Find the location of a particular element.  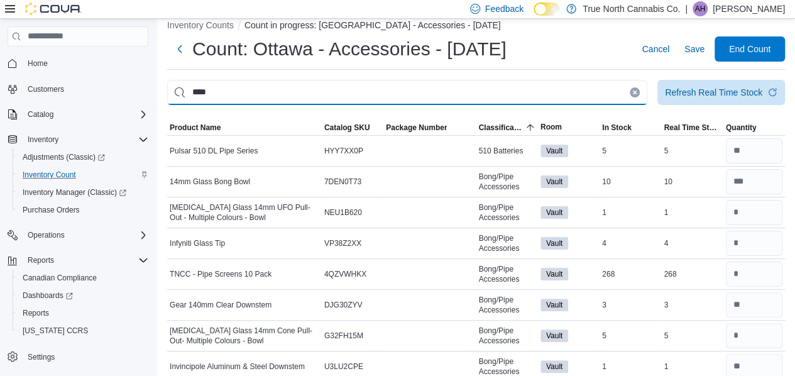

span: Quantity is located at coordinates (741, 128).